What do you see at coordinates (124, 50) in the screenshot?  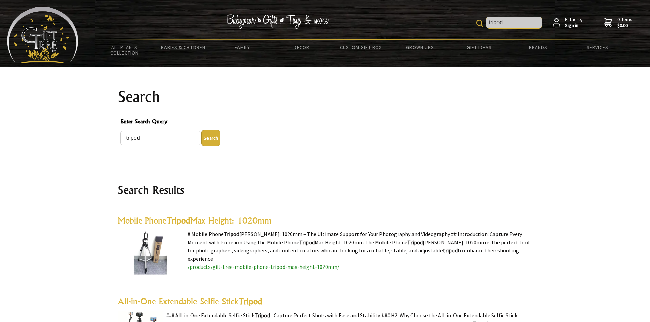 I see `a: All Plants Collection` at bounding box center [124, 50].